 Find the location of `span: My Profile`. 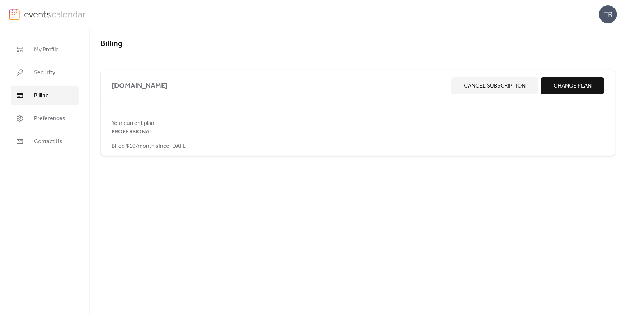

span: My Profile is located at coordinates (46, 50).